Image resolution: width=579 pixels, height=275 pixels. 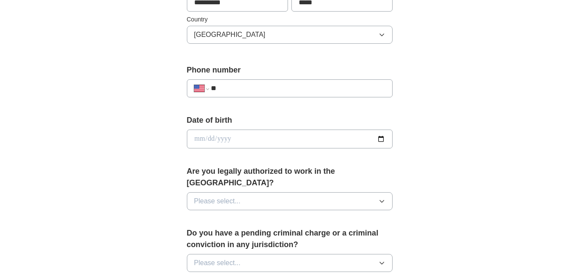 I want to click on label: Date of birth, so click(x=290, y=120).